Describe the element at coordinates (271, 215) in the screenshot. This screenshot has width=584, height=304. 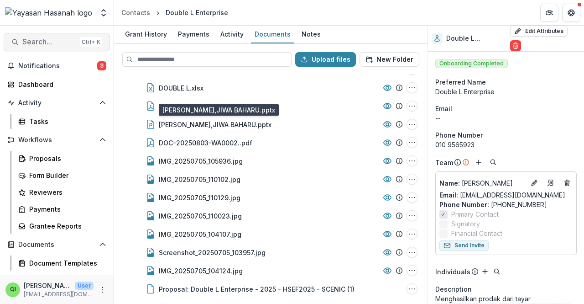
I see `div: IMG_20250705_110023.jpgIMG_20250705_110023.jpg Options` at that location.